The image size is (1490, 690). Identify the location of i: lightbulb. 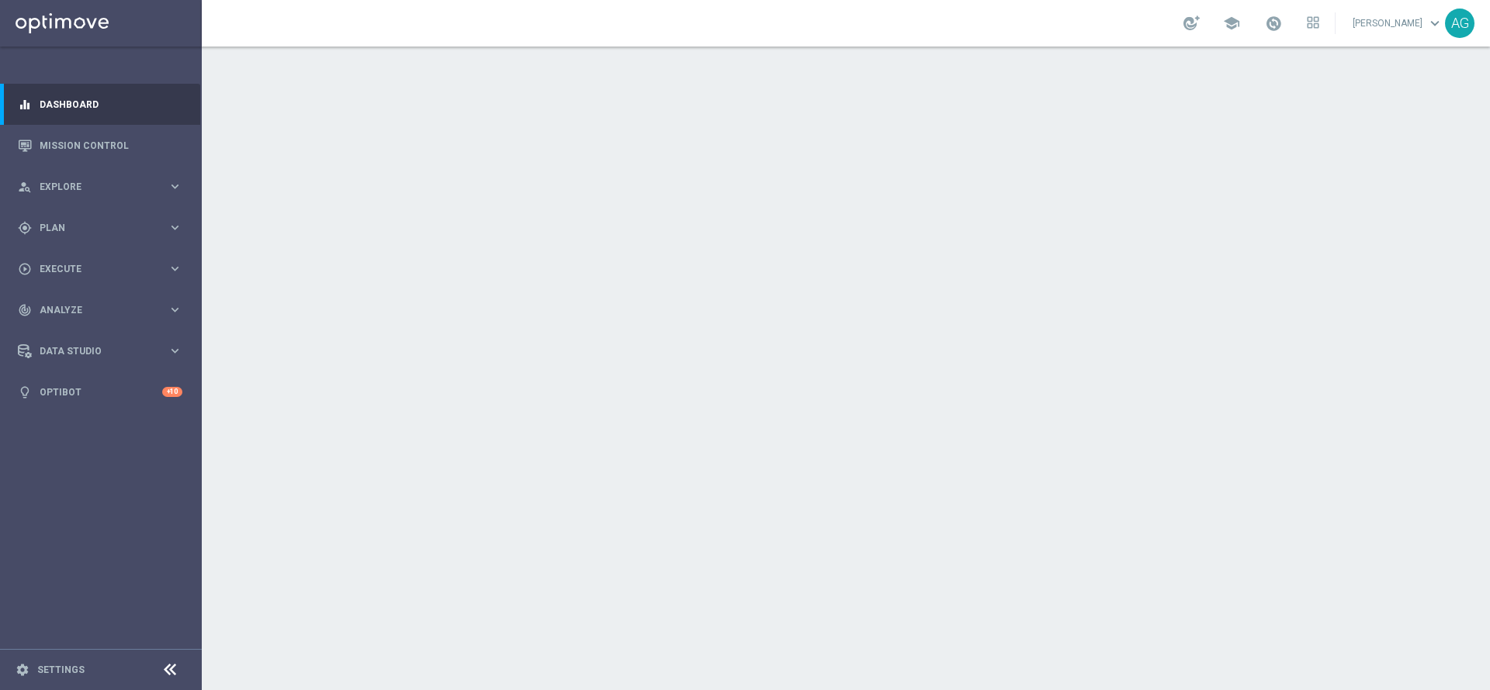
(25, 393).